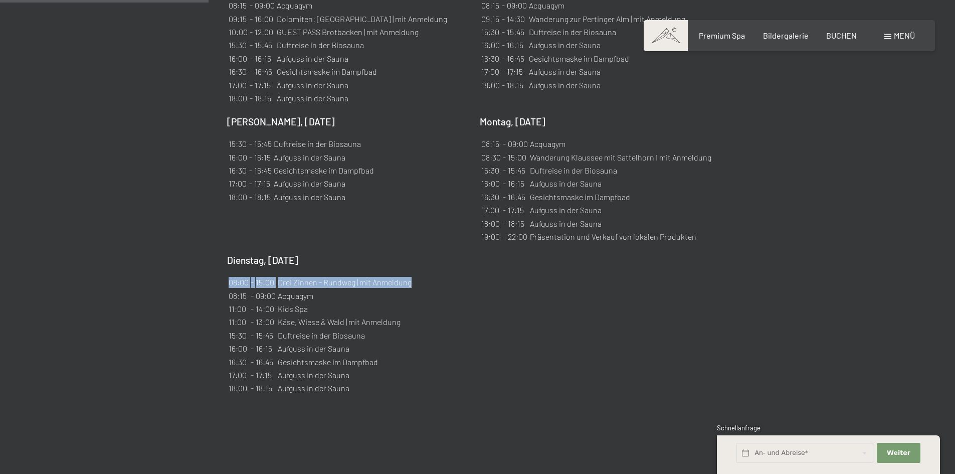 Image resolution: width=955 pixels, height=474 pixels. What do you see at coordinates (899, 453) in the screenshot?
I see `button: Weiter` at bounding box center [899, 453].